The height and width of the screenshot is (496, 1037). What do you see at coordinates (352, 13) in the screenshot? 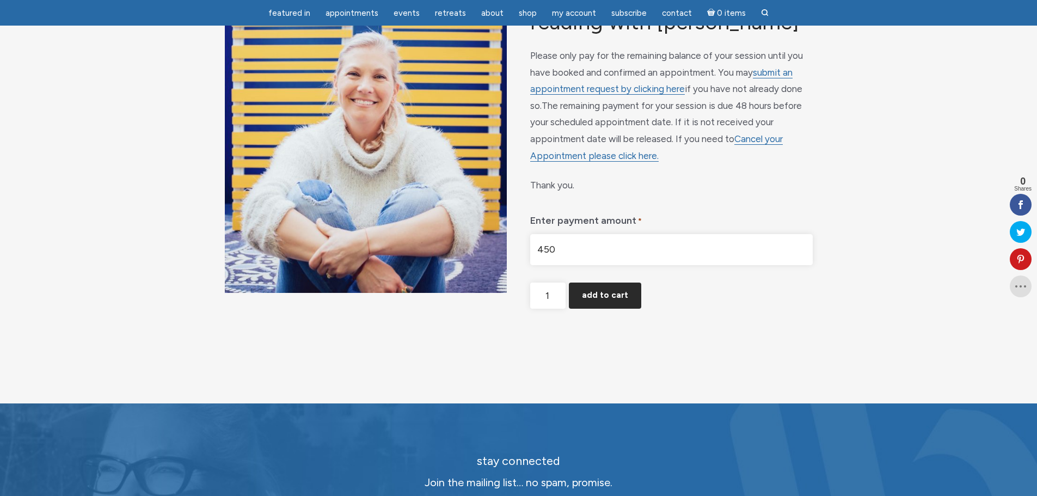
I see `a: Appointments` at bounding box center [352, 13].